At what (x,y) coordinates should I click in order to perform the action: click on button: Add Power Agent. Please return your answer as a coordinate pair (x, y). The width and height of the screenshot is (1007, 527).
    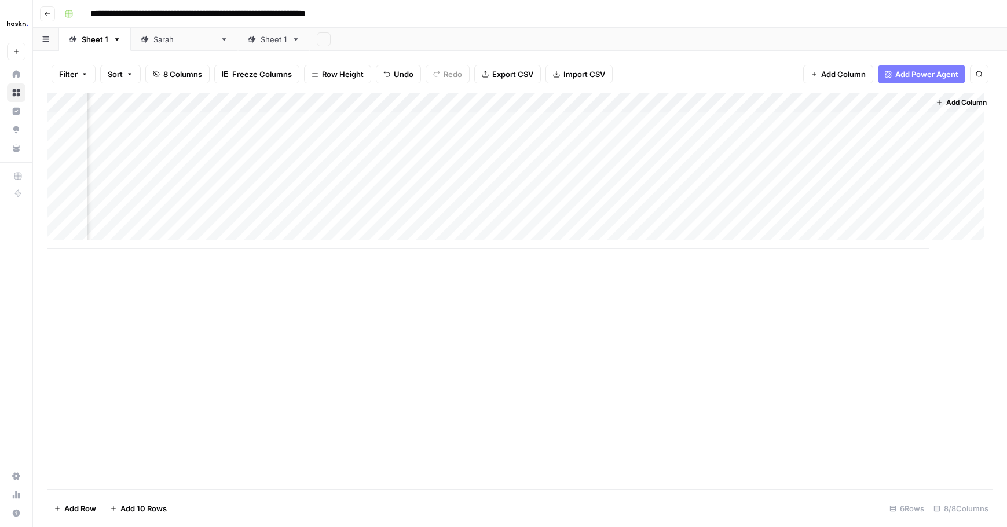
    Looking at the image, I should click on (921, 74).